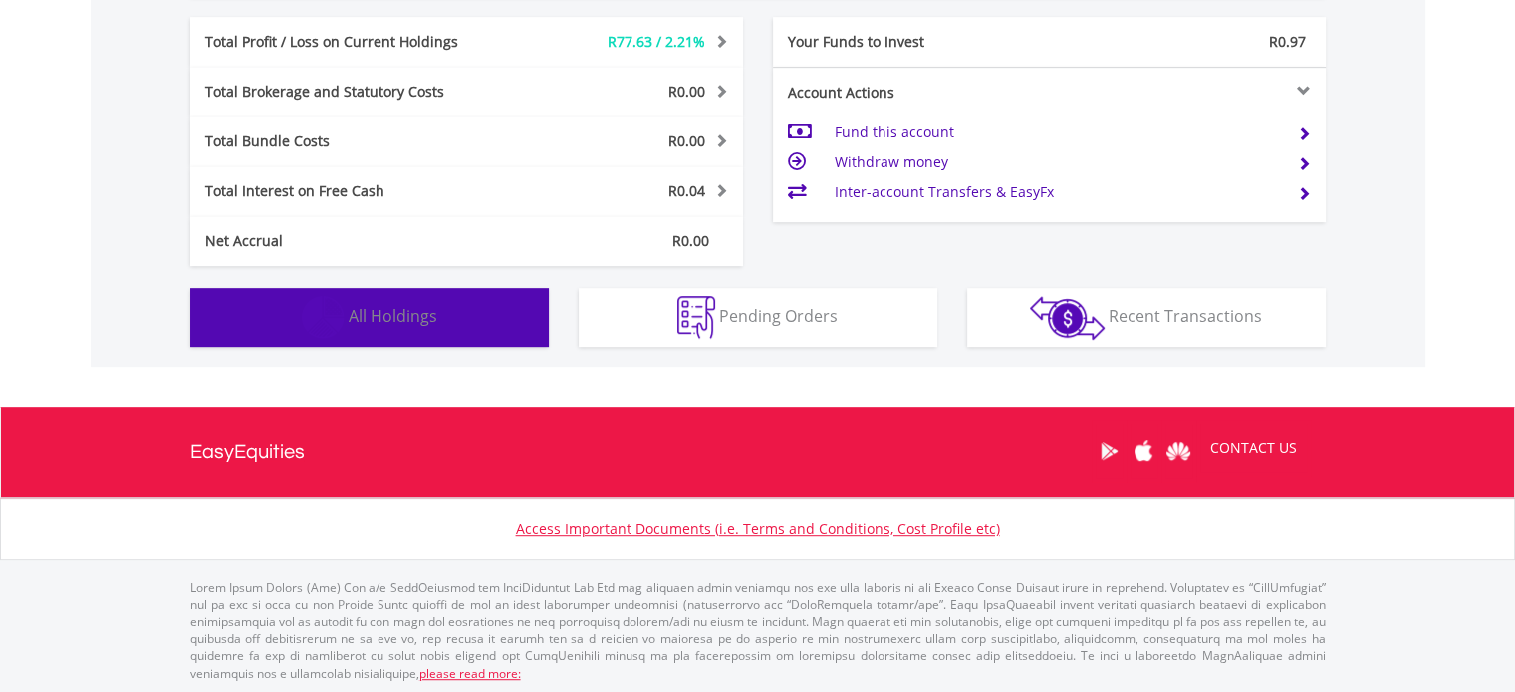  I want to click on span: R77.63 / 2.21%, so click(656, 41).